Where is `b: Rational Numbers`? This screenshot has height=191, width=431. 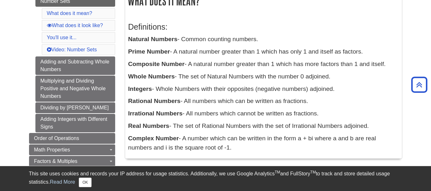
b: Rational Numbers is located at coordinates (154, 101).